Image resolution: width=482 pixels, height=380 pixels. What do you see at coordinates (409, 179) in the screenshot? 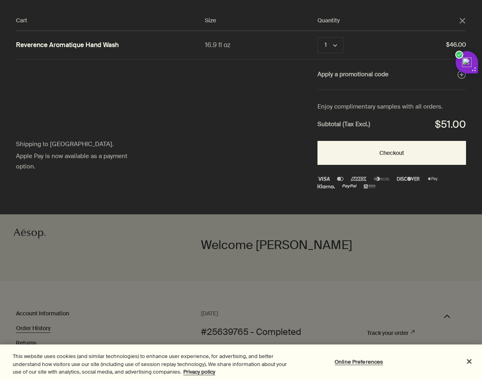
I see `img: discover-3` at bounding box center [409, 179].